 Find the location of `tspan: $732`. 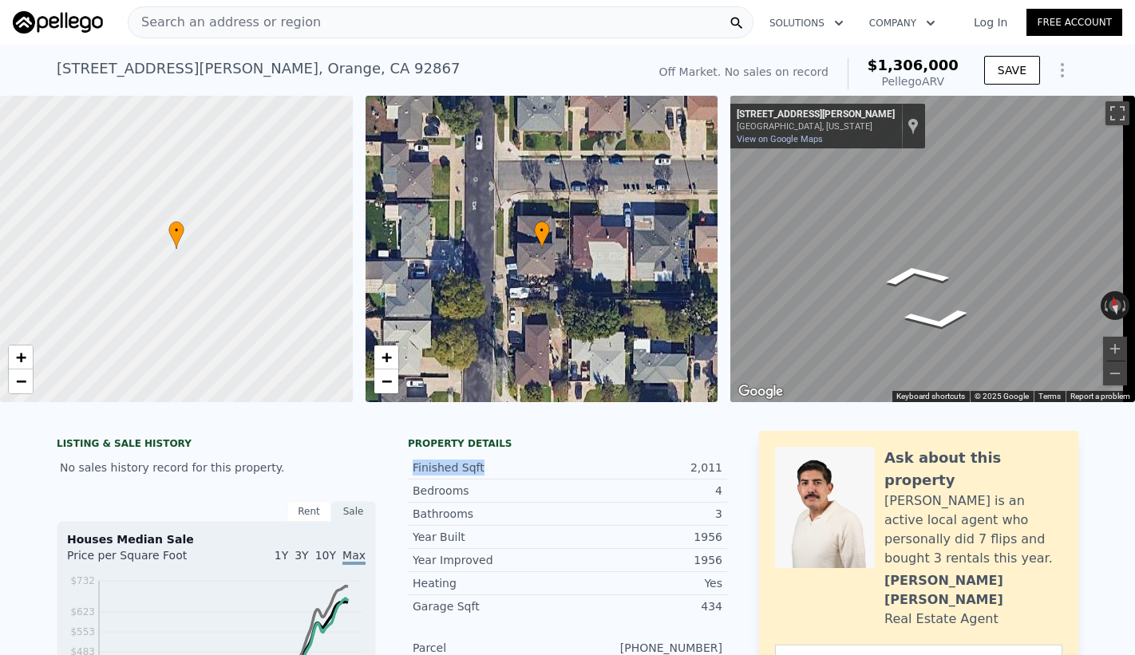

tspan: $732 is located at coordinates (82, 581).